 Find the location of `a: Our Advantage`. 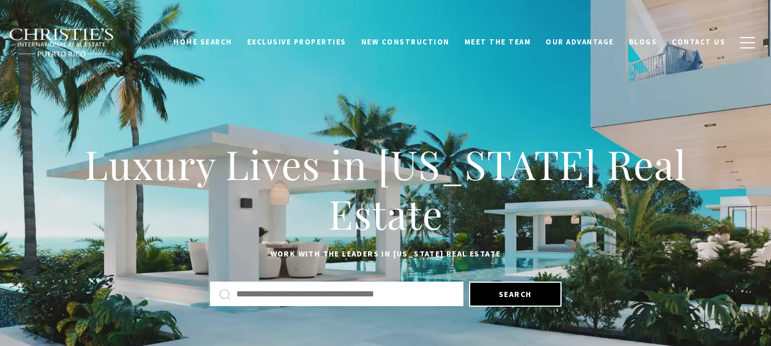

a: Our Advantage is located at coordinates (580, 42).